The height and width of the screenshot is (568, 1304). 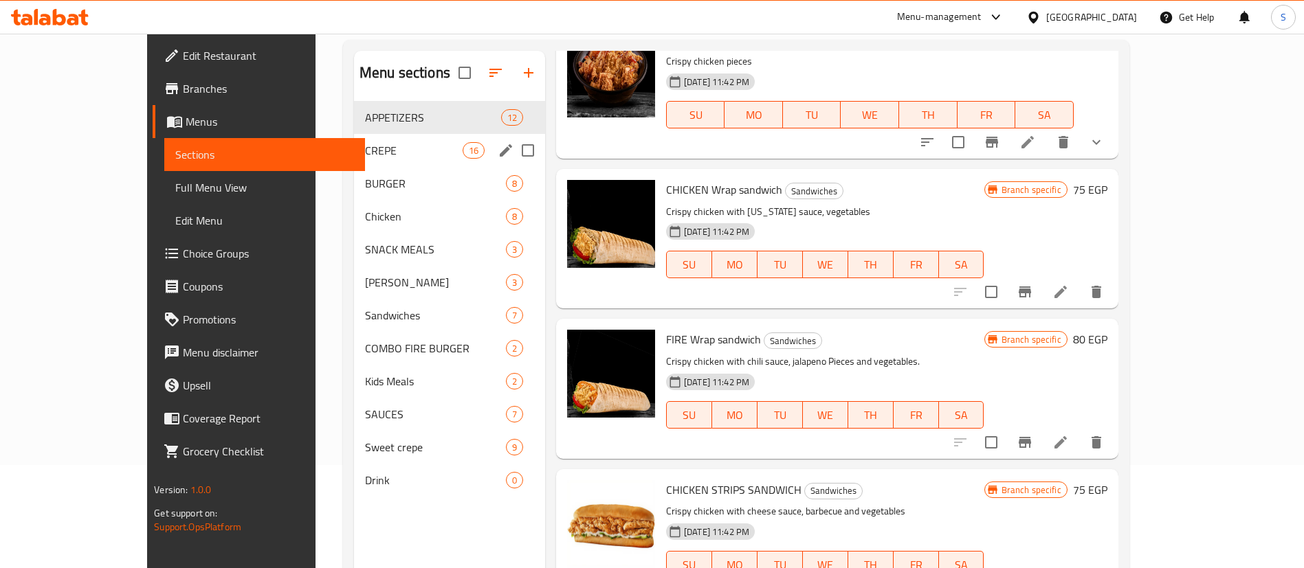 I want to click on a: Coverage Report, so click(x=258, y=419).